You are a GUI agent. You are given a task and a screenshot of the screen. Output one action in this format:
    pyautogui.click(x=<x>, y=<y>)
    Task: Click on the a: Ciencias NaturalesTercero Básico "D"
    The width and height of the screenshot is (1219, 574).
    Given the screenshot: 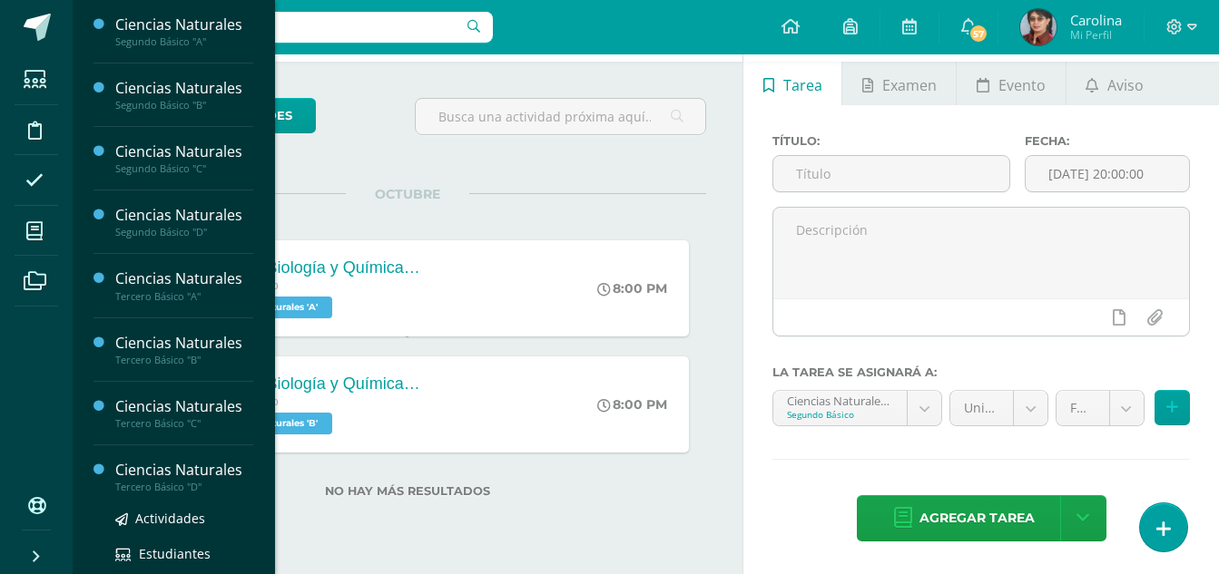 What is the action you would take?
    pyautogui.click(x=184, y=476)
    